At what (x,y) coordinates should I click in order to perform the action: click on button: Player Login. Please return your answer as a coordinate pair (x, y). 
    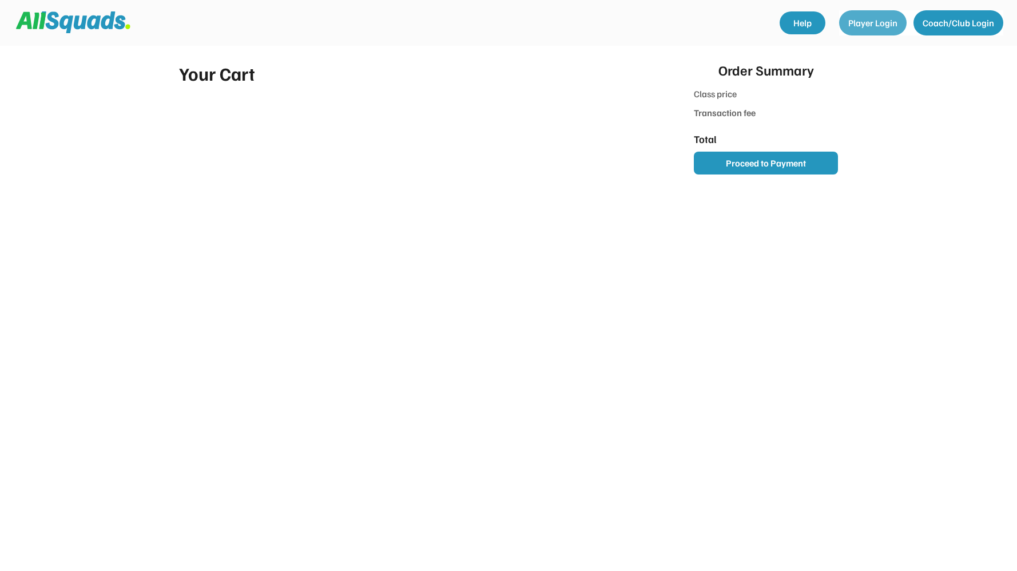
    Looking at the image, I should click on (873, 23).